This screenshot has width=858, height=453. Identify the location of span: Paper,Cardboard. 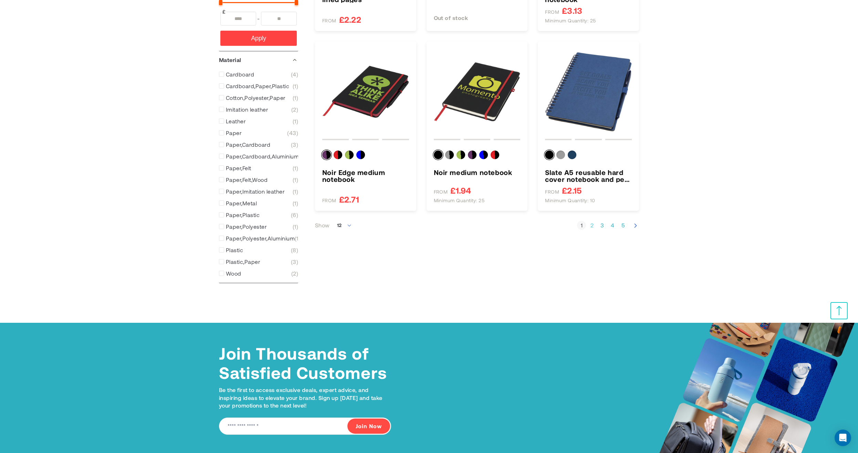
(248, 145).